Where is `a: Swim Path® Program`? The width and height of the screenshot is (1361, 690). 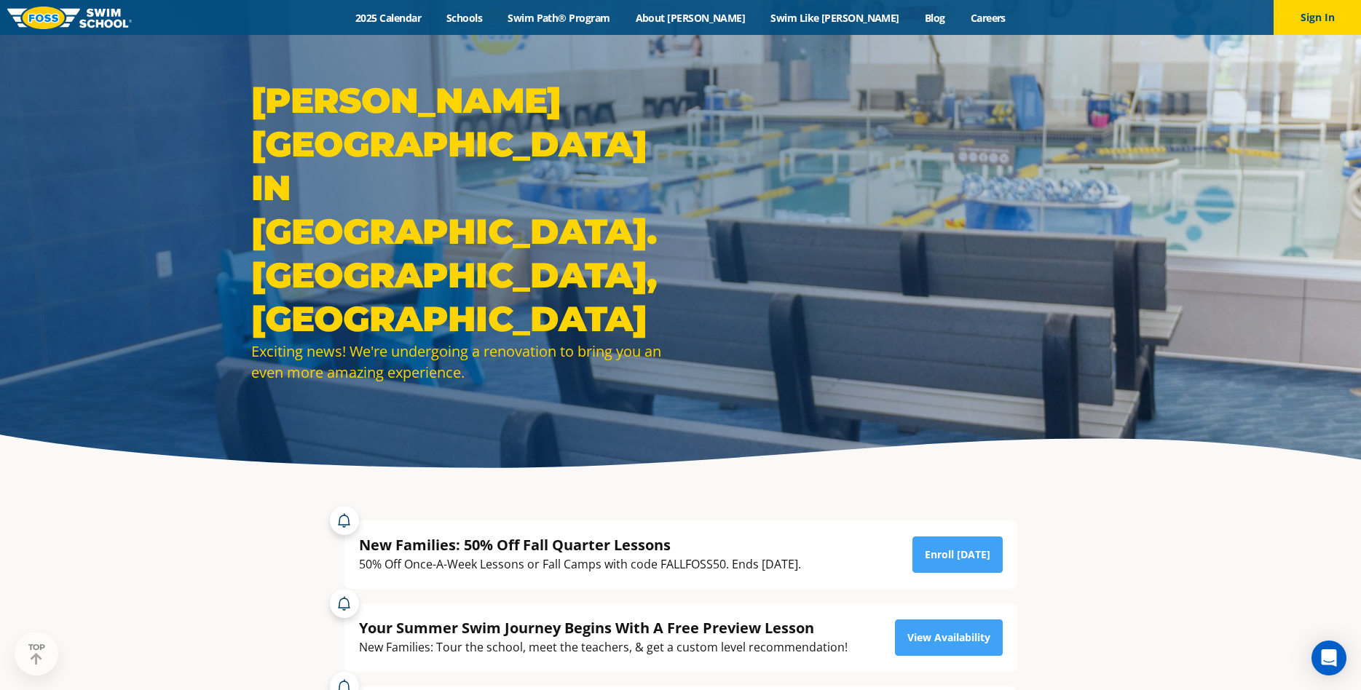
a: Swim Path® Program is located at coordinates (558, 17).